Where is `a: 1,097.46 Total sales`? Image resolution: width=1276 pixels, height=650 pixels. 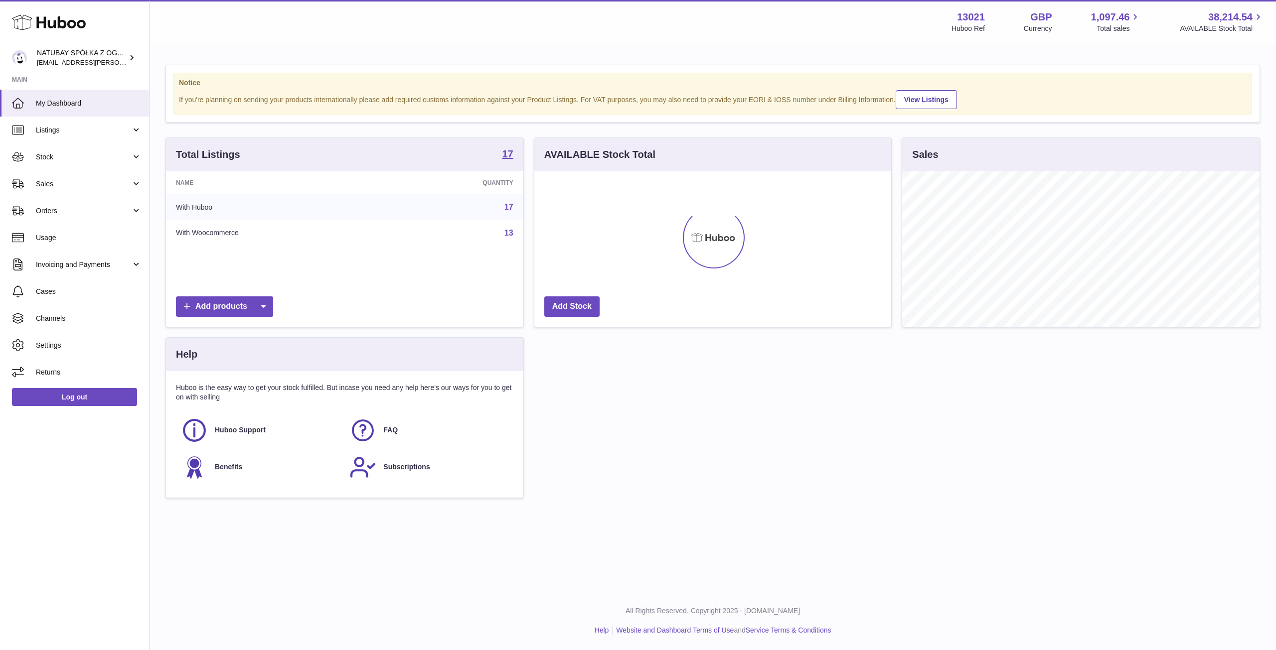
a: 1,097.46 Total sales is located at coordinates (1116, 22).